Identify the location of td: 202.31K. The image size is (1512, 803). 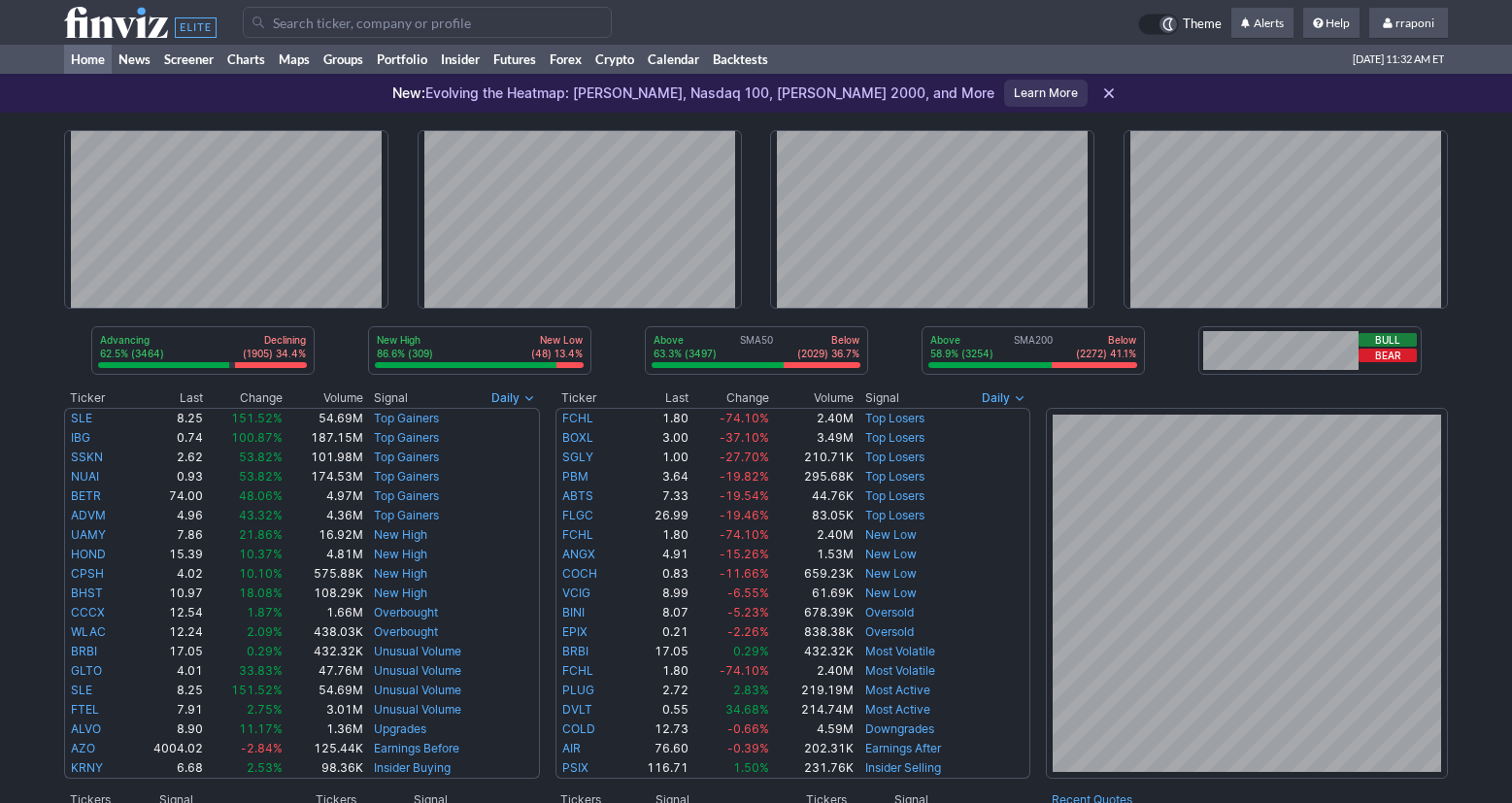
(812, 748).